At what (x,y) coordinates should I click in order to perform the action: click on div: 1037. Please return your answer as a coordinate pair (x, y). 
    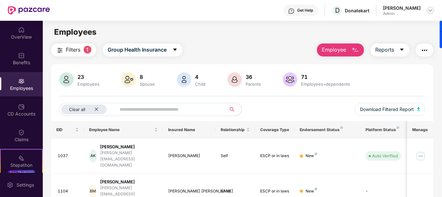
    Looking at the image, I should click on (68, 156).